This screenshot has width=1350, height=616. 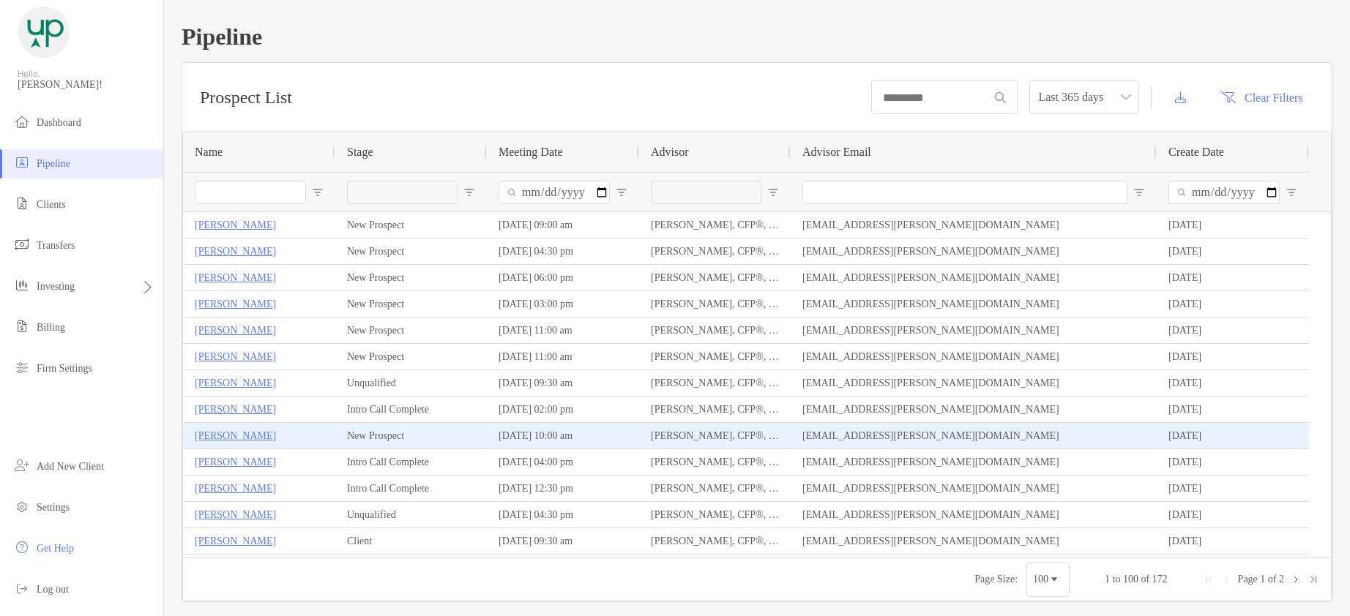 I want to click on span: Last 365 days, so click(x=1084, y=97).